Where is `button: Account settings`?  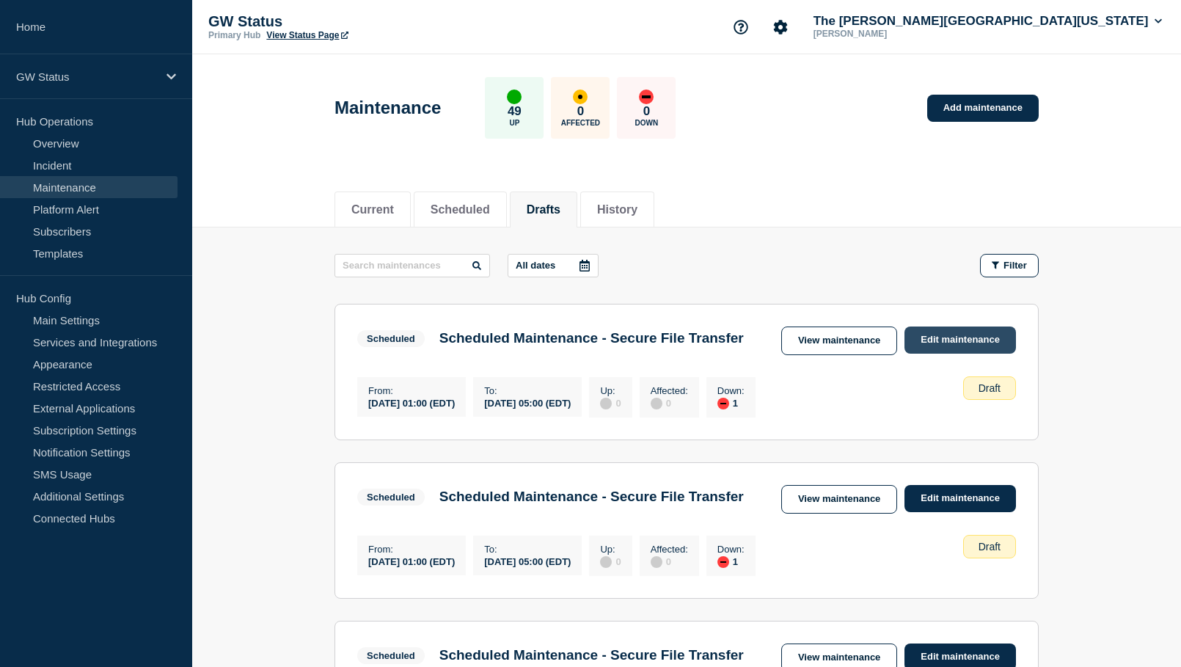
button: Account settings is located at coordinates (781, 27).